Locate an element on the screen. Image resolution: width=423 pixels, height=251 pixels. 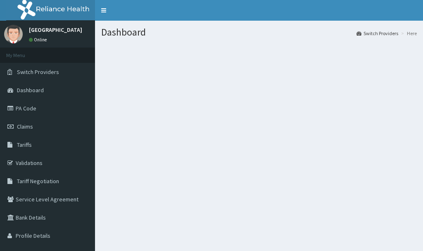
a: Online is located at coordinates (39, 40).